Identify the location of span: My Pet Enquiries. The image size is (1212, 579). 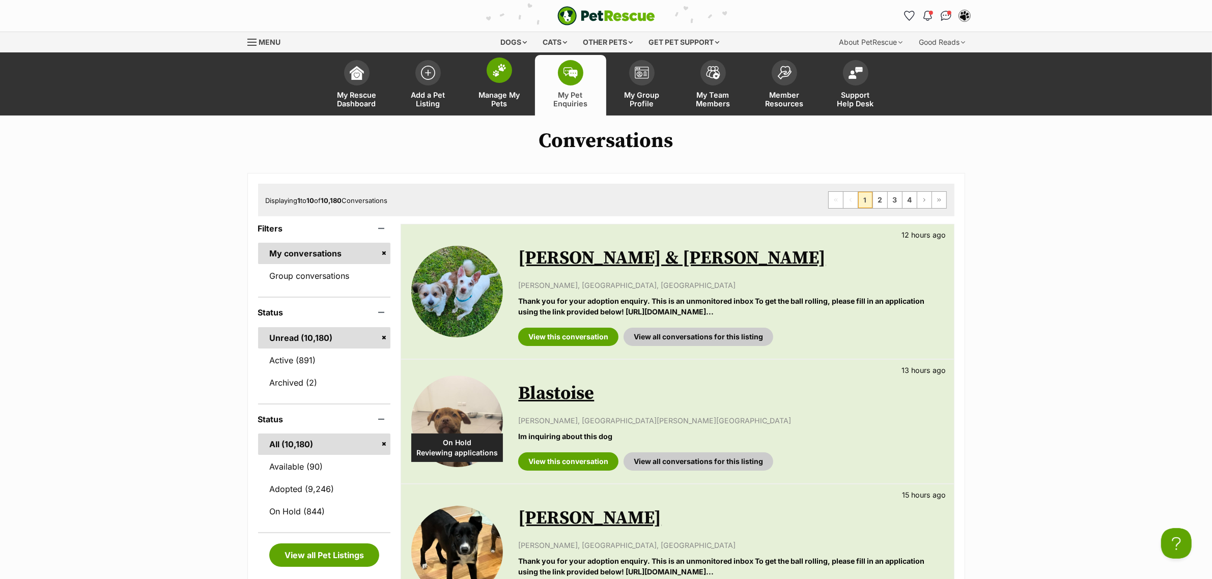
(571, 99).